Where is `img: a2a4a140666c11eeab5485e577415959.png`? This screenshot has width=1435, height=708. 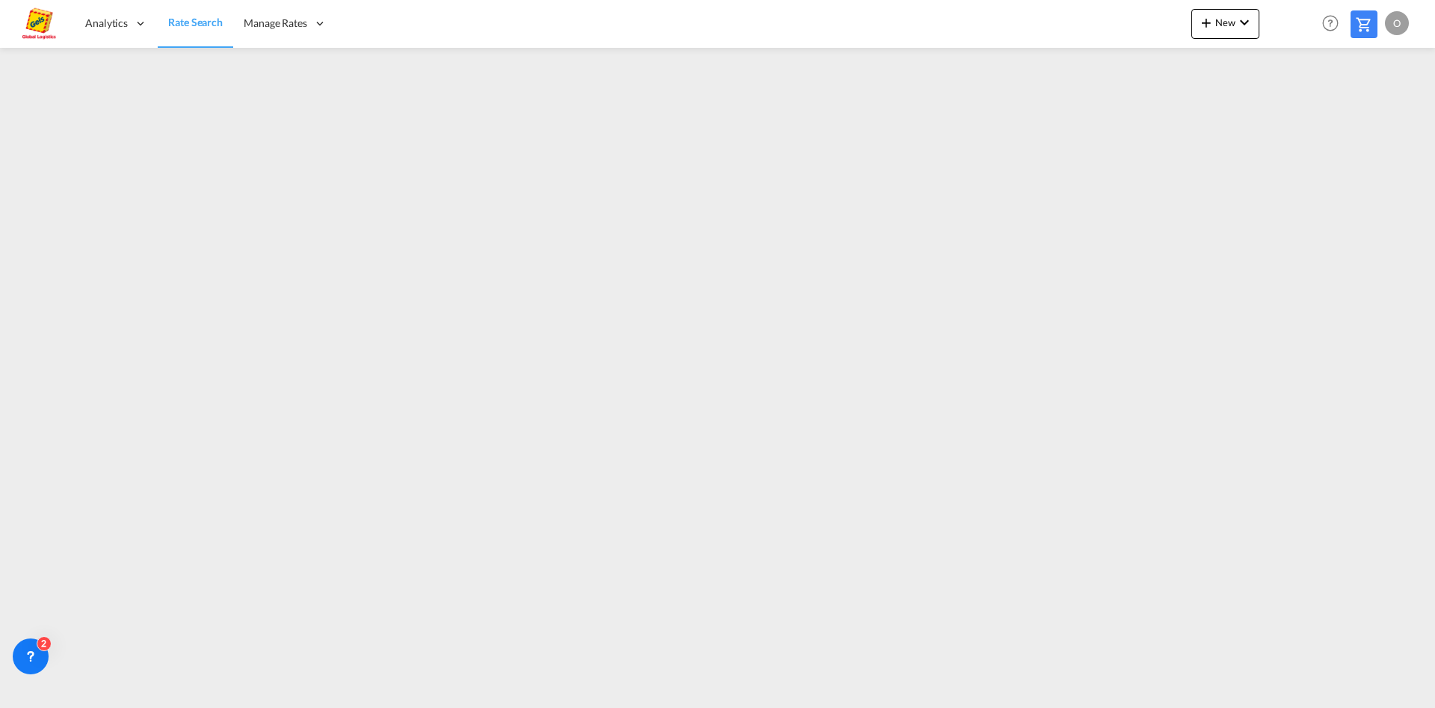
img: a2a4a140666c11eeab5485e577415959.png is located at coordinates (39, 23).